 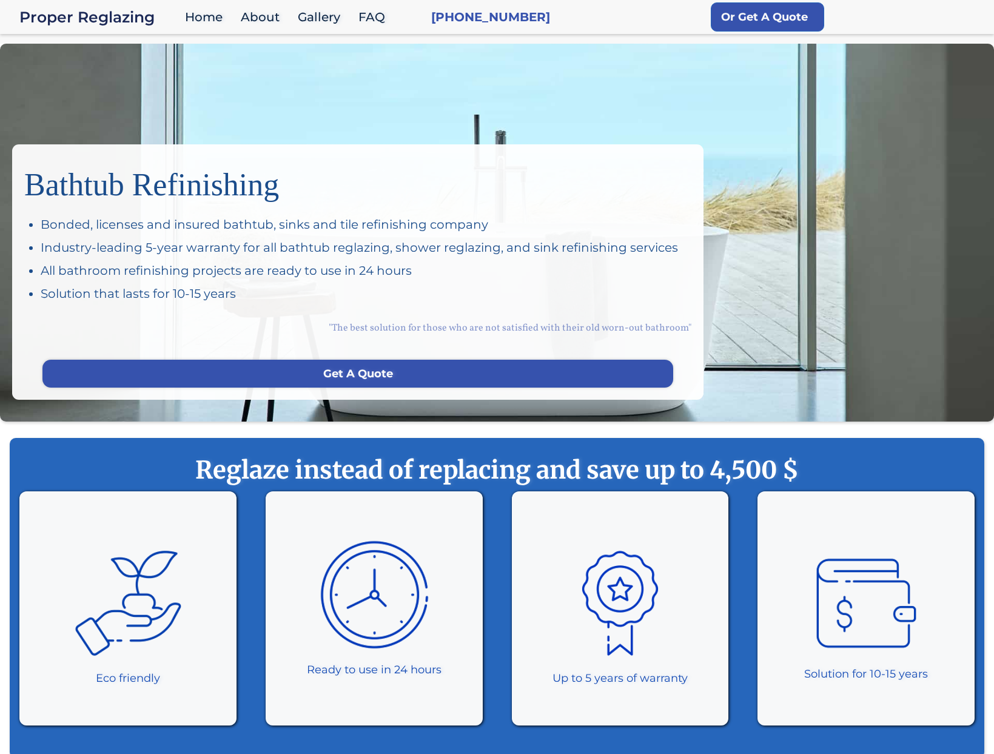 What do you see at coordinates (128, 678) in the screenshot?
I see `div: Eco friendly` at bounding box center [128, 678].